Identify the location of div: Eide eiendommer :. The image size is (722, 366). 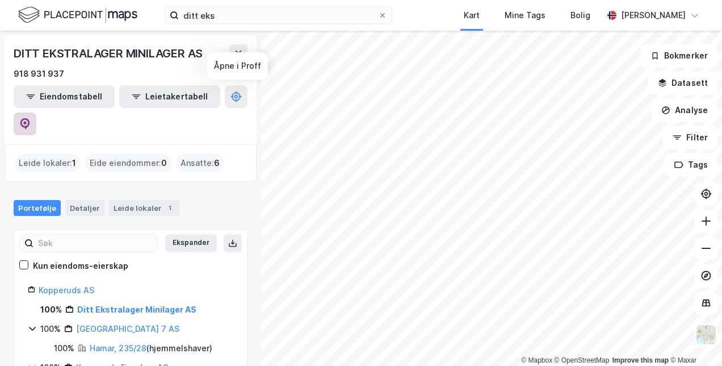
(128, 163).